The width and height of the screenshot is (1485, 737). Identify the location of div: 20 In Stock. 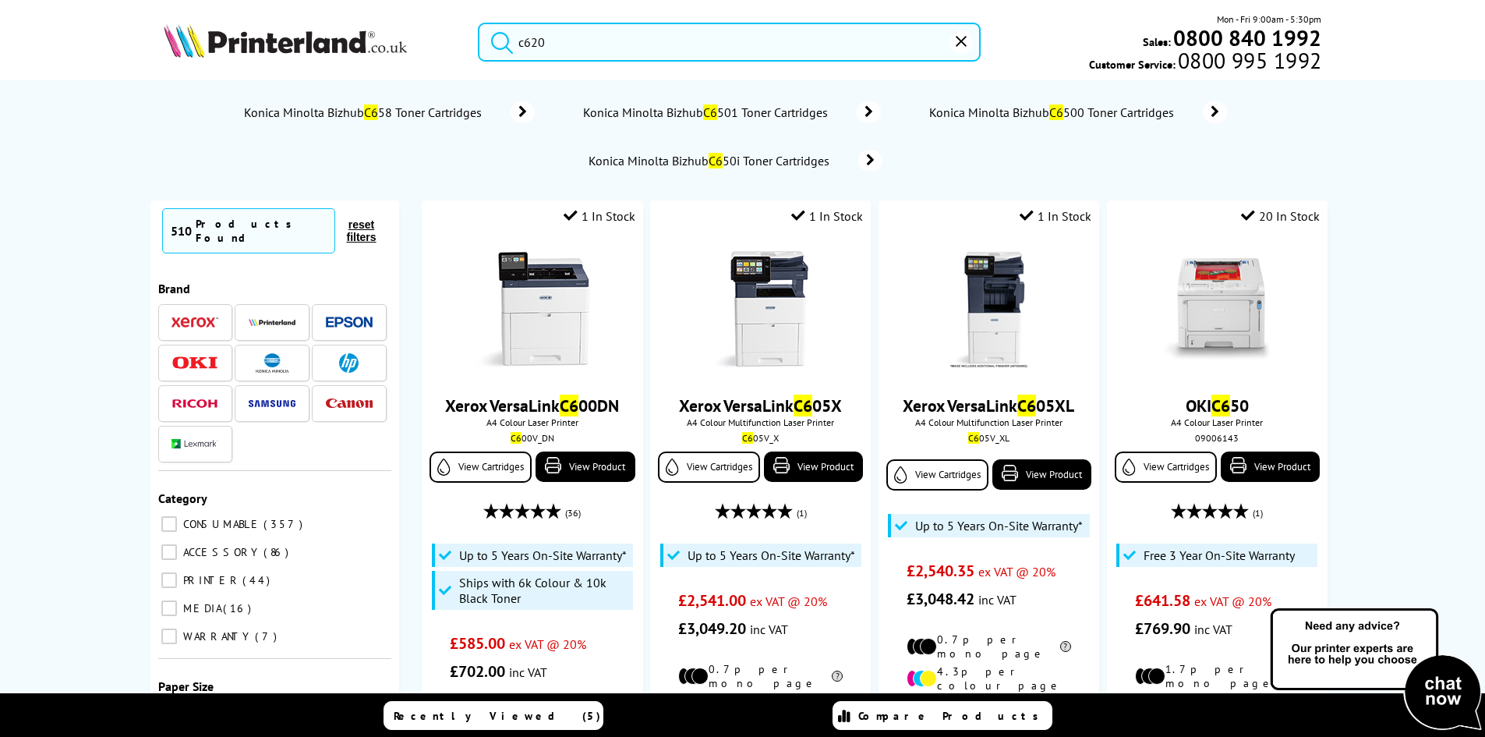
(1280, 216).